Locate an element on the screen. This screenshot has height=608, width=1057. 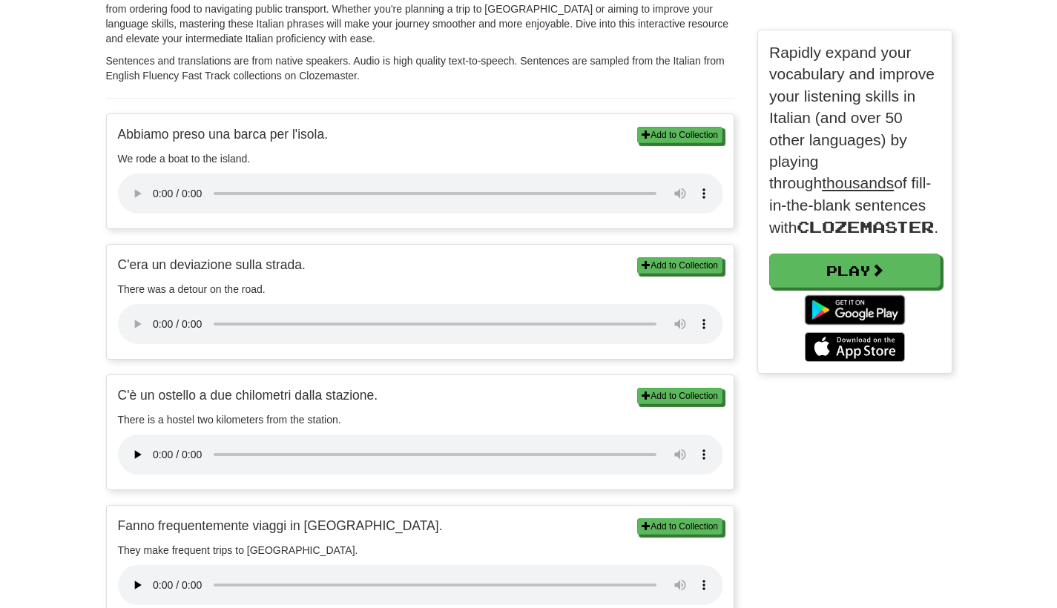
p: Abbiamo preso una barca per l'isola. is located at coordinates (421, 134).